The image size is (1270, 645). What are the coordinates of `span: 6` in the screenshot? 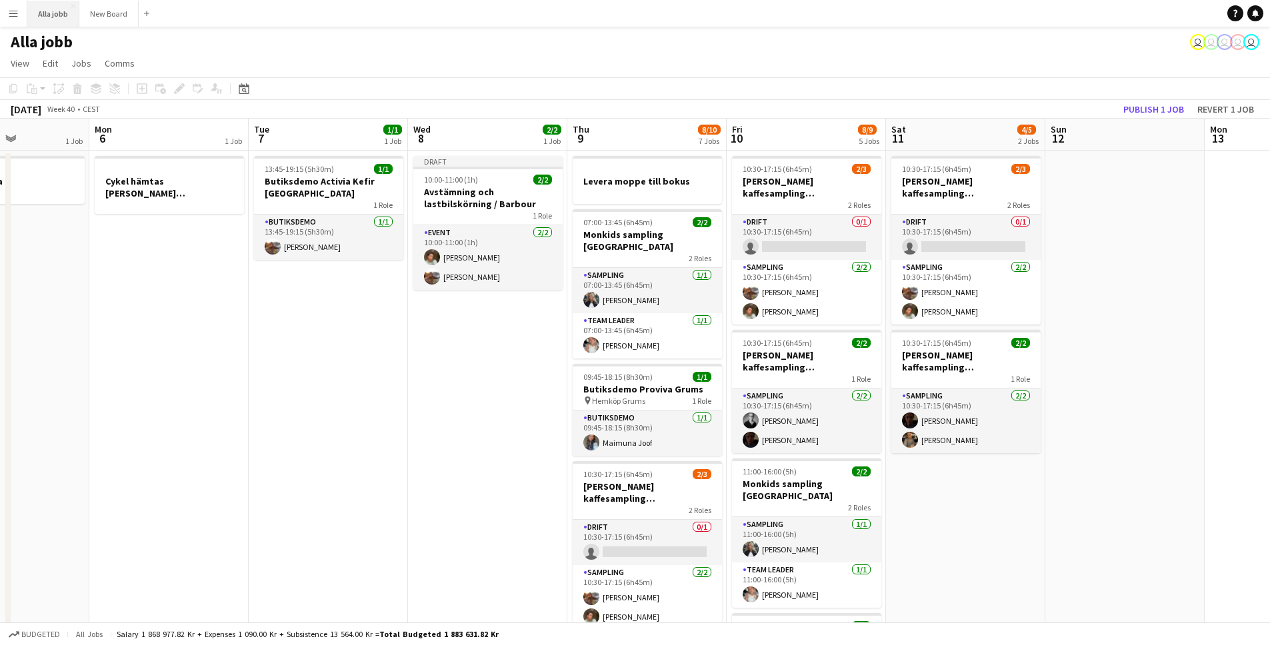 It's located at (102, 138).